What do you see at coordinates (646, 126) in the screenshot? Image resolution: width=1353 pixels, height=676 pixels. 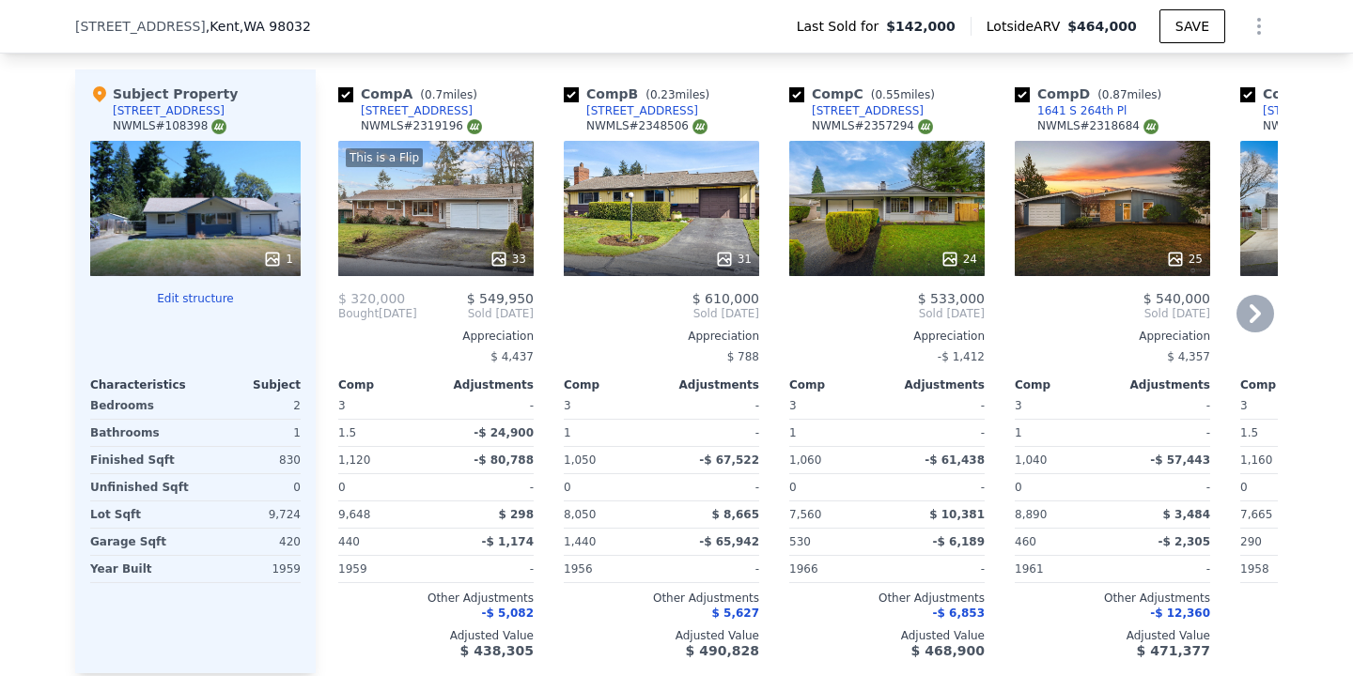 I see `div: NWMLS # 2348506` at bounding box center [646, 126].